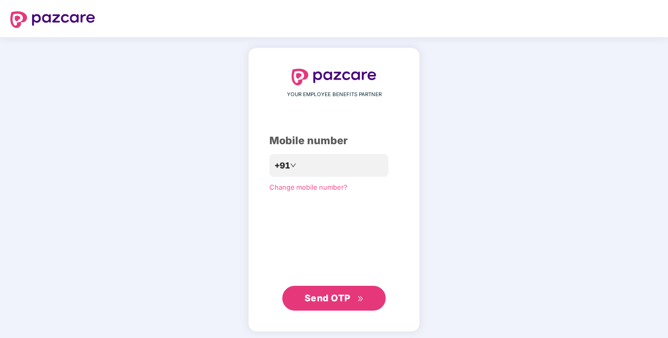 Image resolution: width=668 pixels, height=338 pixels. I want to click on span: Send OTP, so click(327, 298).